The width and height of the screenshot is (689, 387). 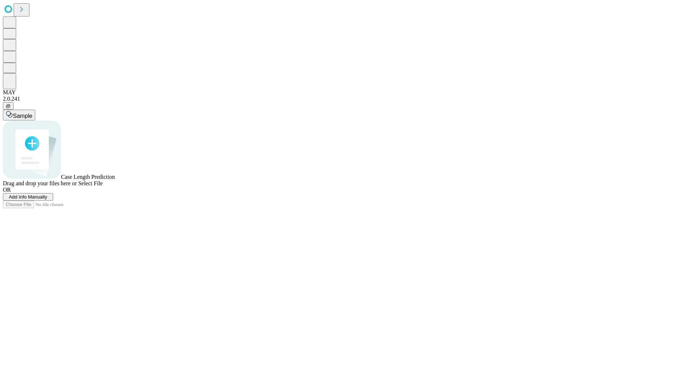 I want to click on button: Sample, so click(x=19, y=115).